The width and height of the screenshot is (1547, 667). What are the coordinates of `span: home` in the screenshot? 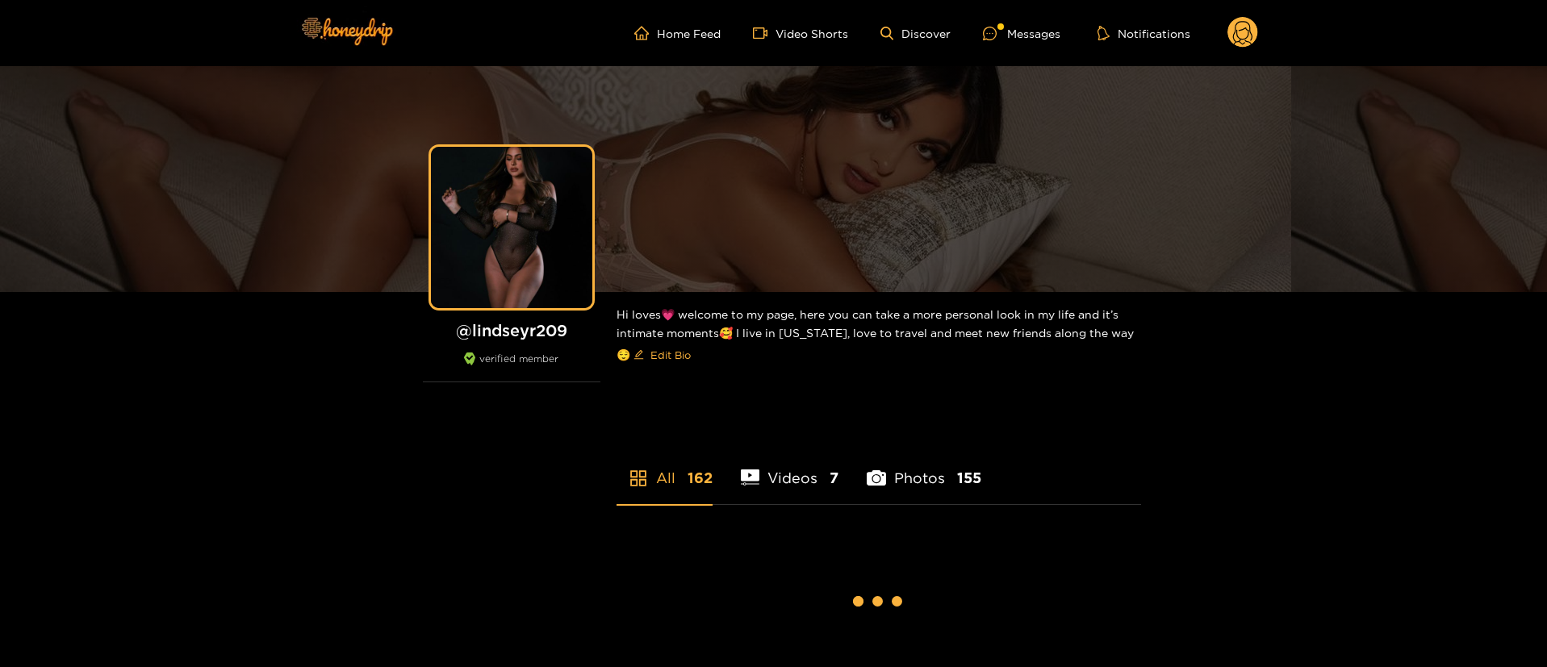 It's located at (646, 33).